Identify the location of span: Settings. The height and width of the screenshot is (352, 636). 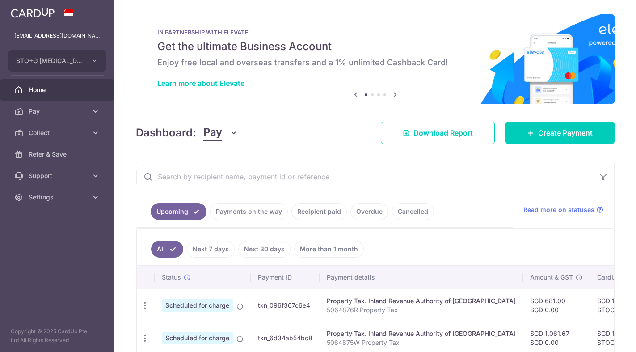
(58, 197).